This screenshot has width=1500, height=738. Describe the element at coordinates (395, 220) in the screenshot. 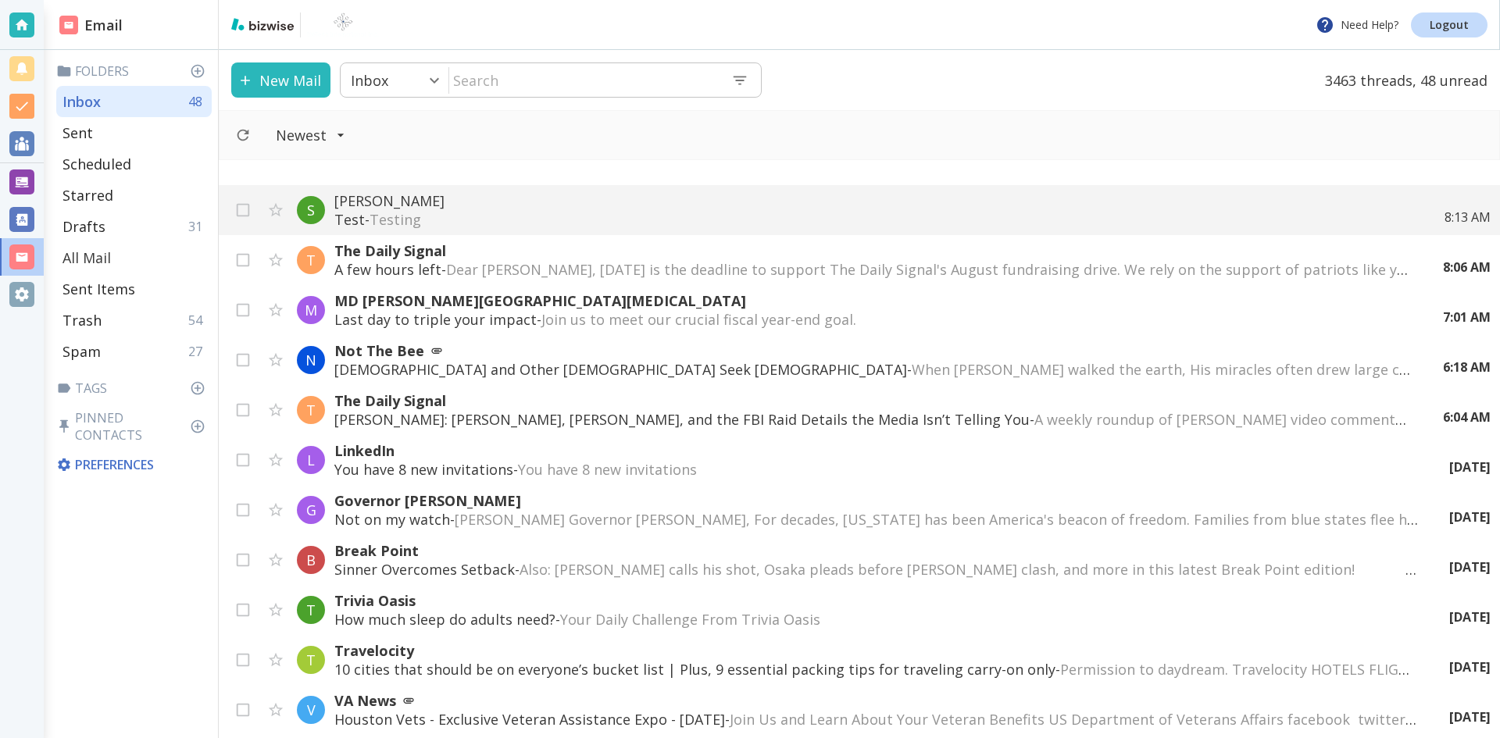

I see `span: Testing` at that location.